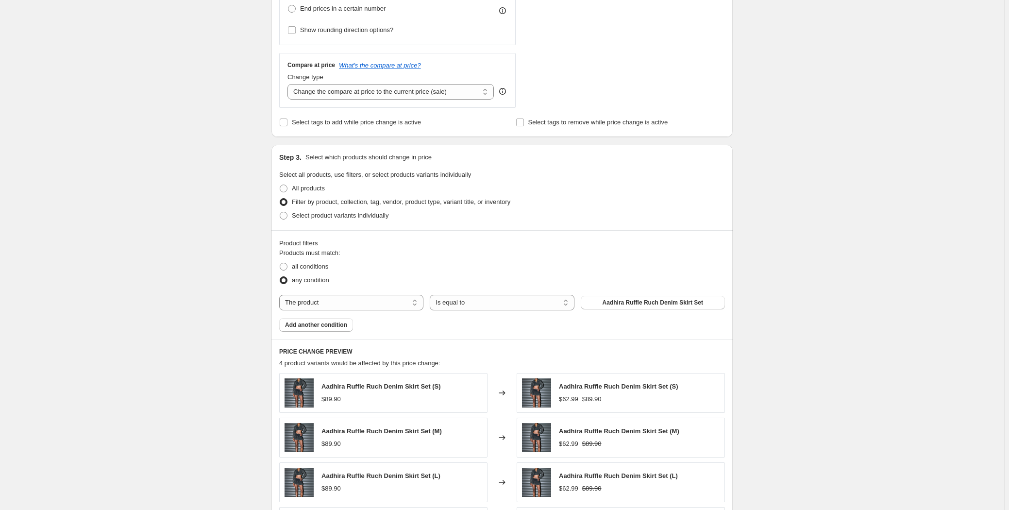 The image size is (1009, 510). What do you see at coordinates (380, 65) in the screenshot?
I see `i: What's the compare at price?` at bounding box center [380, 65].